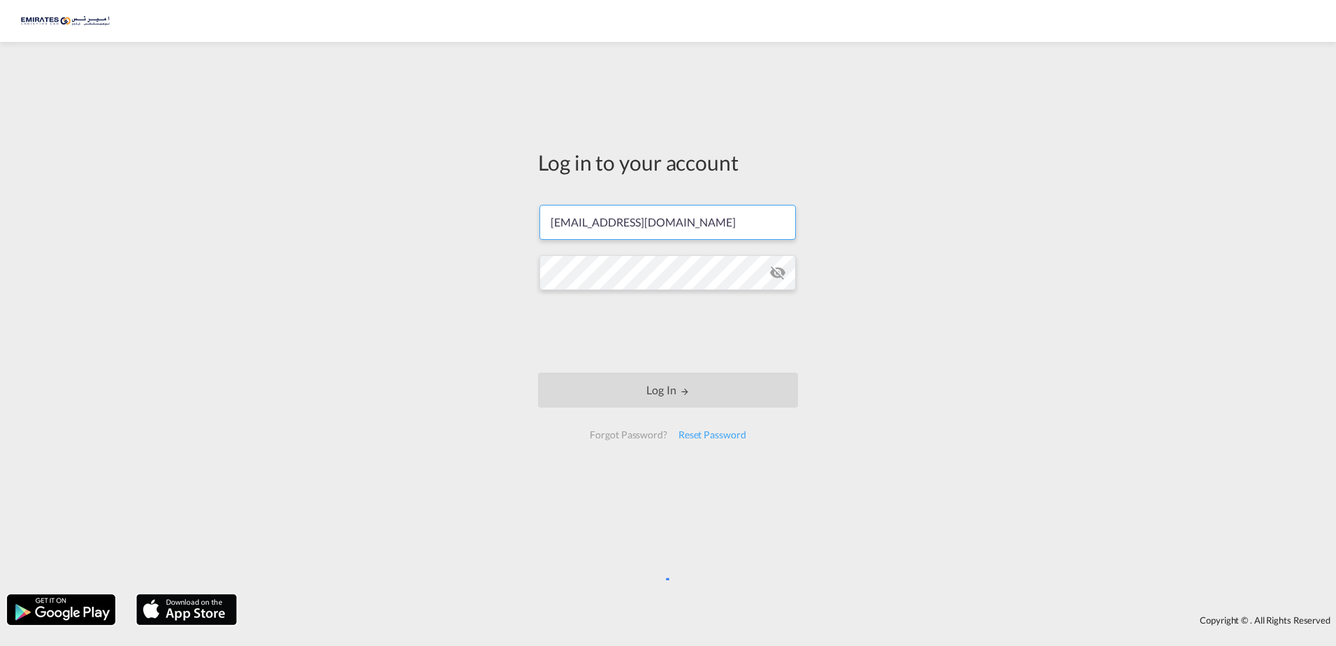 The image size is (1336, 646). What do you see at coordinates (778, 272) in the screenshot?
I see `md-icon: icon-eye-off` at bounding box center [778, 272].